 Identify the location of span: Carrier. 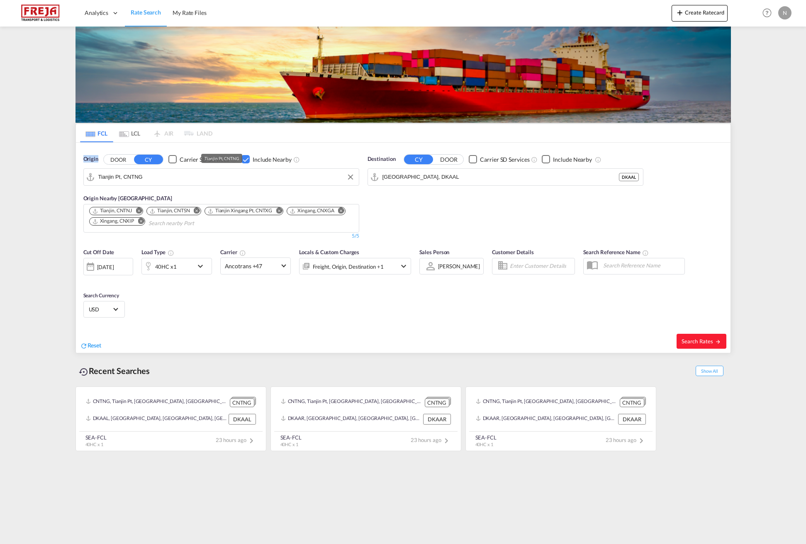
(233, 252).